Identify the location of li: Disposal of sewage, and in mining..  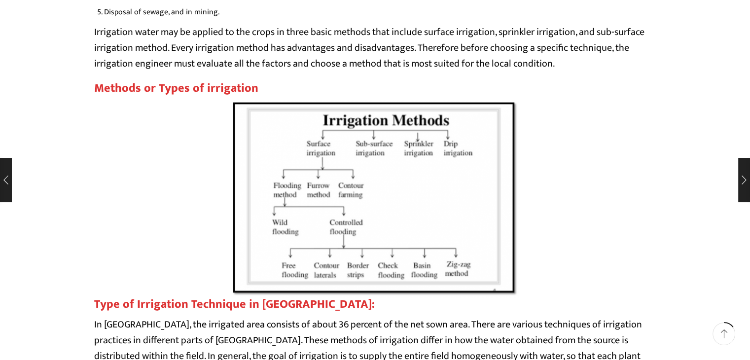
(380, 12).